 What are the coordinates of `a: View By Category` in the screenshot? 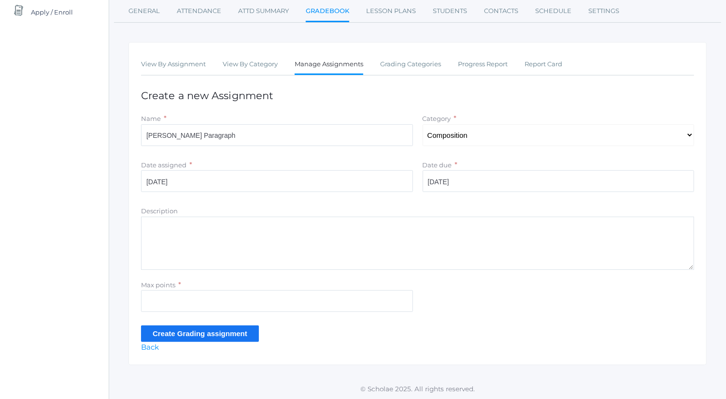 It's located at (250, 64).